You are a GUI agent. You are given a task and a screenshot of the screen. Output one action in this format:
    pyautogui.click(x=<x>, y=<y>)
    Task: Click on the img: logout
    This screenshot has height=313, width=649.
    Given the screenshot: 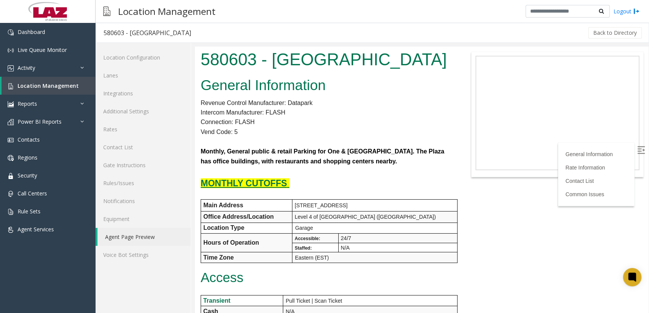 What is the action you would take?
    pyautogui.click(x=636, y=11)
    